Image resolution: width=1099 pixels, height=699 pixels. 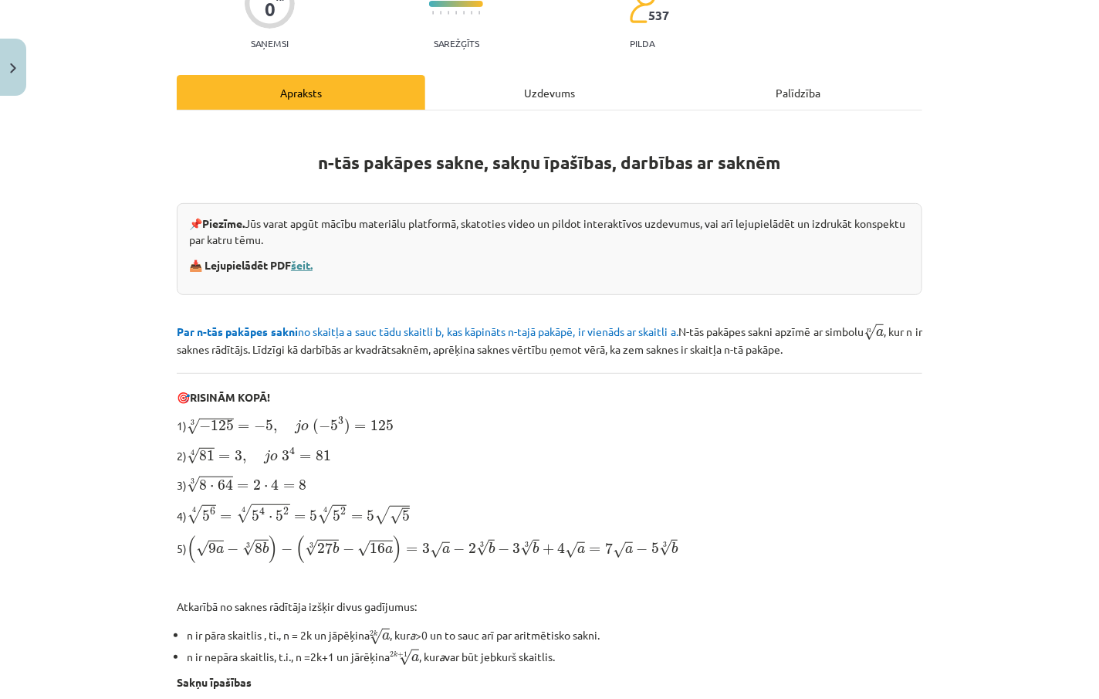 I want to click on strong: 📥 Lejupielādēt PDF, so click(x=252, y=265).